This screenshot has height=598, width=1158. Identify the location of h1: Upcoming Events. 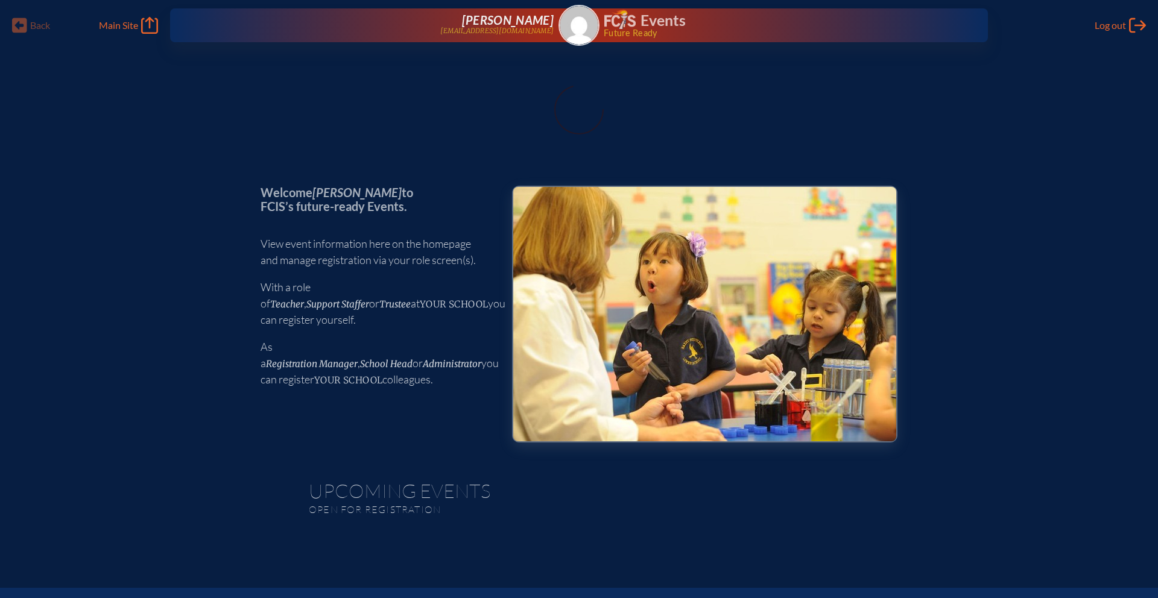
(579, 491).